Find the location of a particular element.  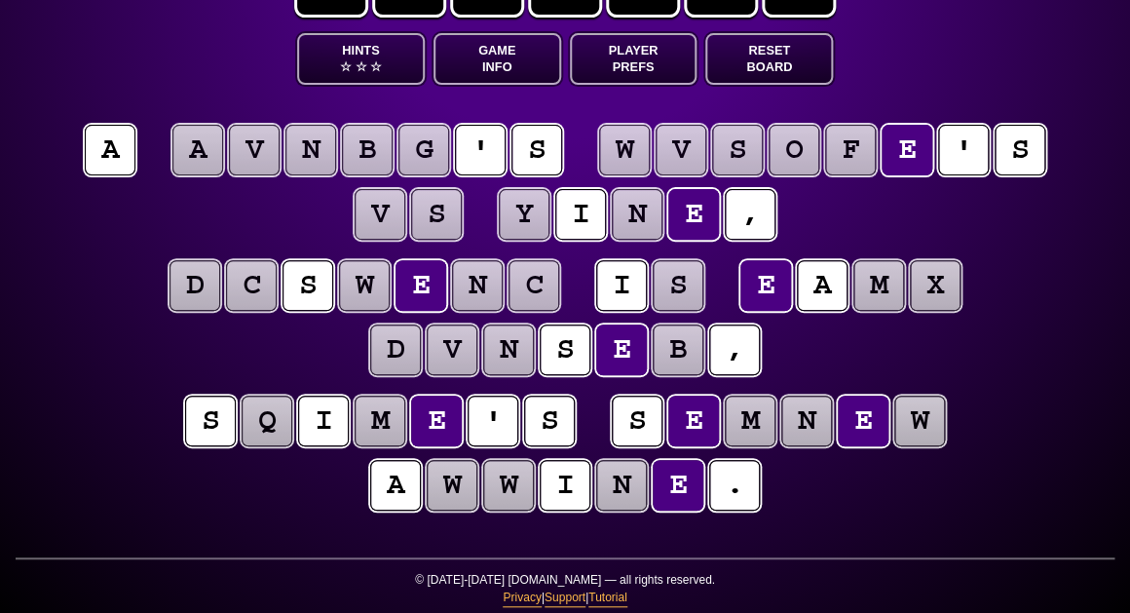

puzzle-tile: q is located at coordinates (267, 421).